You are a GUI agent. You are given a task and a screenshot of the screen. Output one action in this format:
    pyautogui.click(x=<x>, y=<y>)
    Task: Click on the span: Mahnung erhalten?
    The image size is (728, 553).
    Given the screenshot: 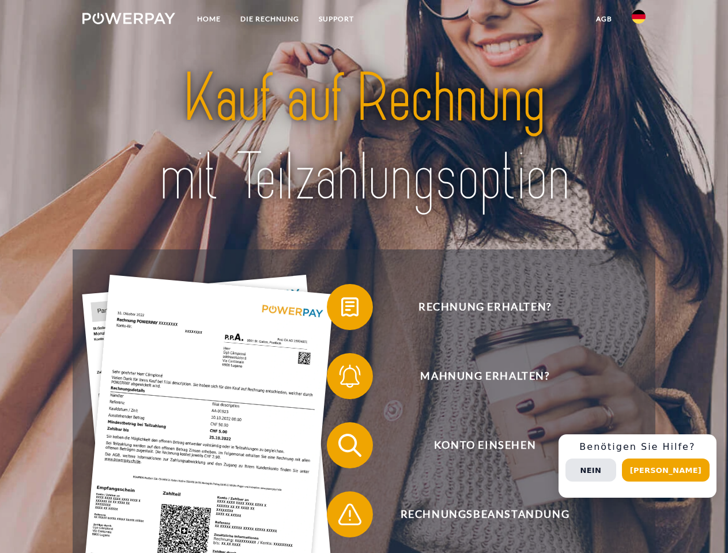 What is the action you would take?
    pyautogui.click(x=484, y=376)
    